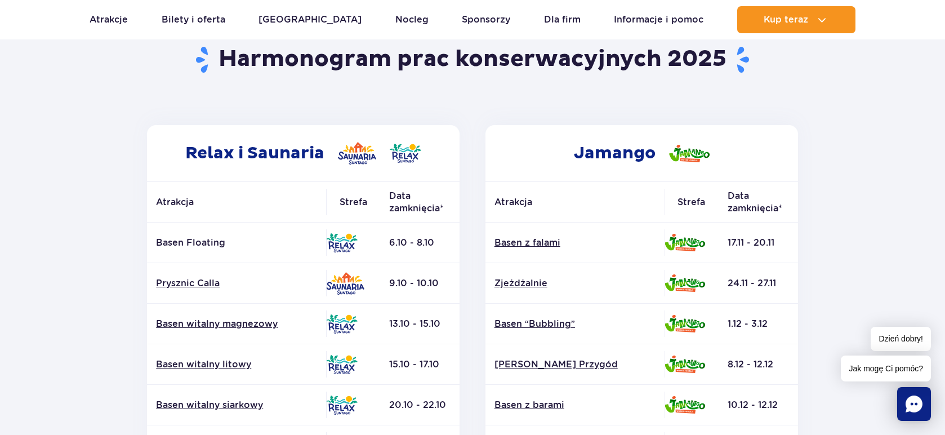 The width and height of the screenshot is (945, 435). I want to click on a: Nocleg, so click(412, 20).